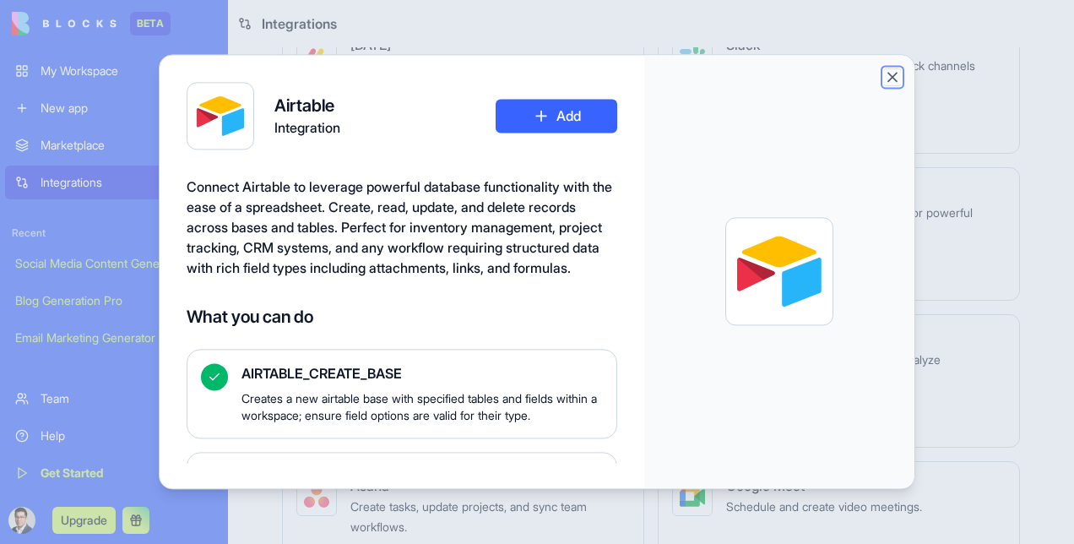 The image size is (1074, 544). Describe the element at coordinates (402, 317) in the screenshot. I see `h4: What you can do` at that location.